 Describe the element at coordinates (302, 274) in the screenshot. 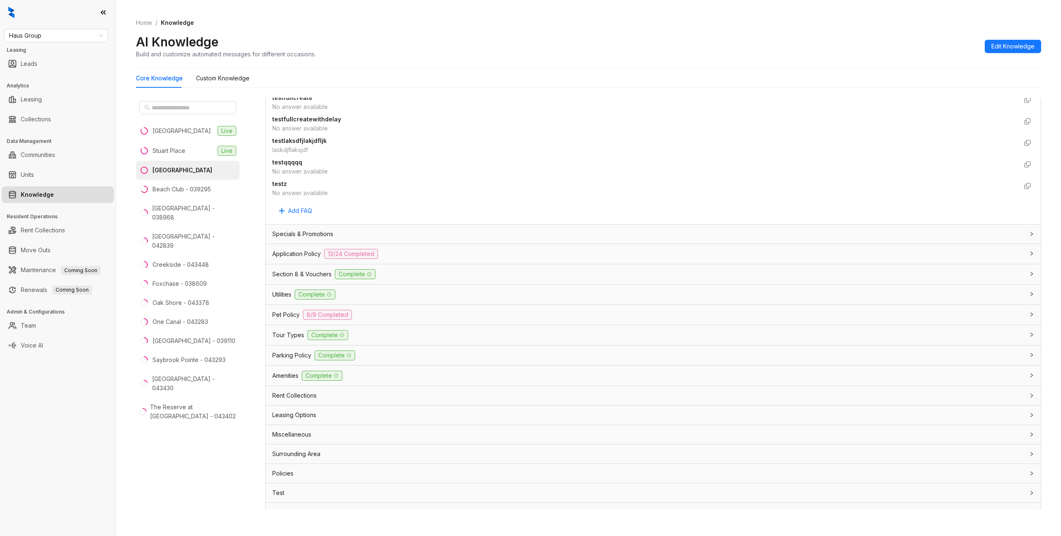

I see `span: Section 8 & Vouchers` at that location.